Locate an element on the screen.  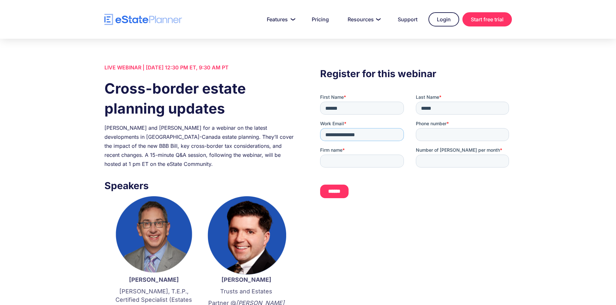
a: Login is located at coordinates (443, 19).